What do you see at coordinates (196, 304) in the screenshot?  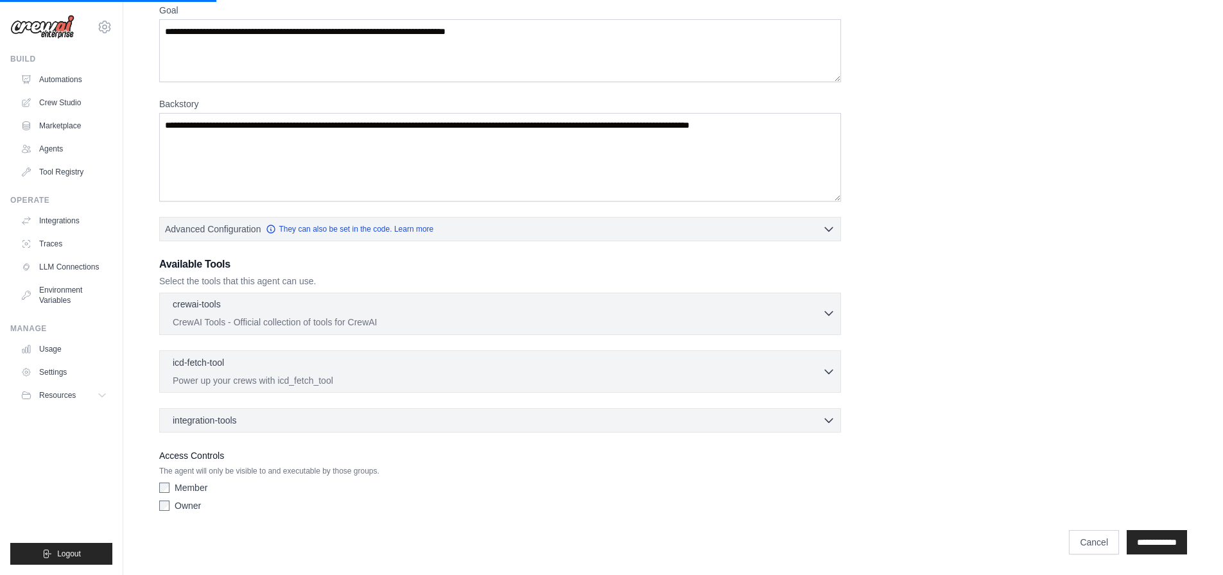 I see `p: crewai-tools` at bounding box center [196, 304].